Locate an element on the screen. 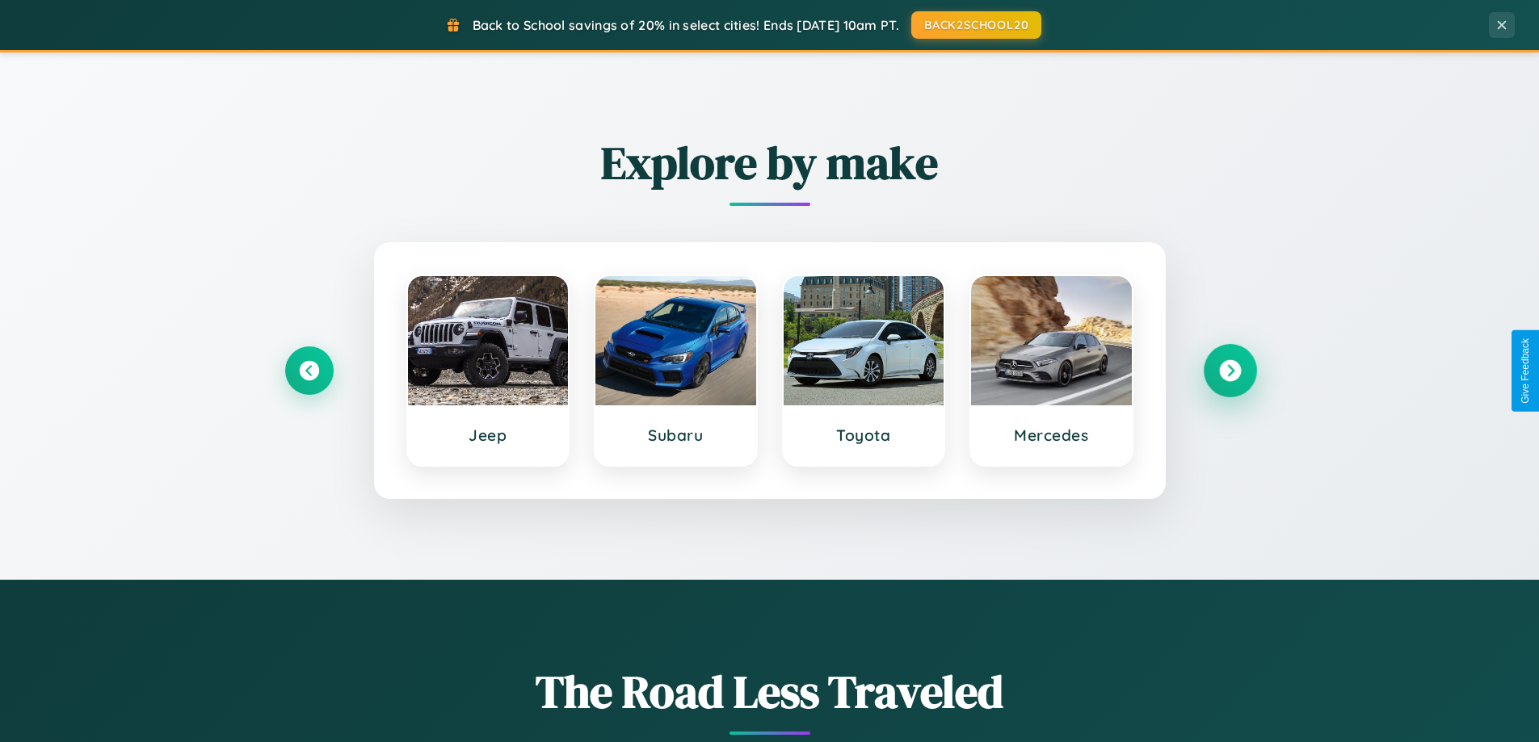 This screenshot has width=1539, height=742. h3: Toyota is located at coordinates (864, 435).